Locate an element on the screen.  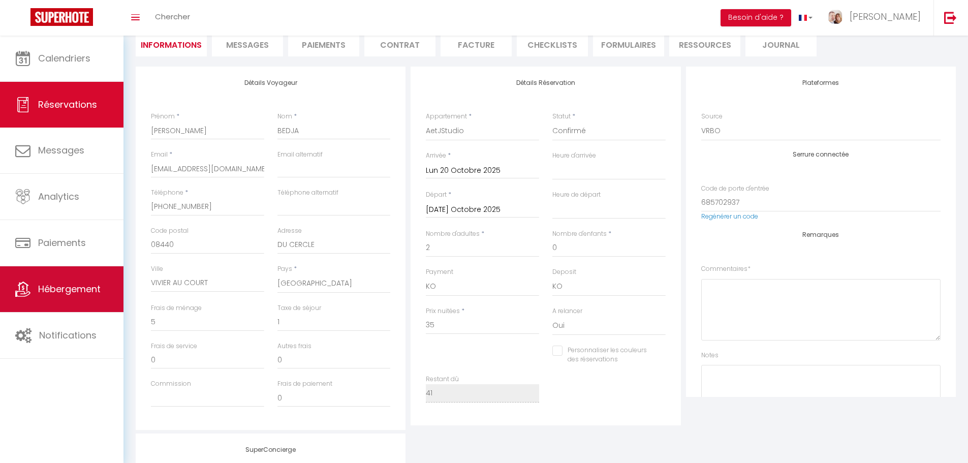
label: Nom is located at coordinates (285, 116).